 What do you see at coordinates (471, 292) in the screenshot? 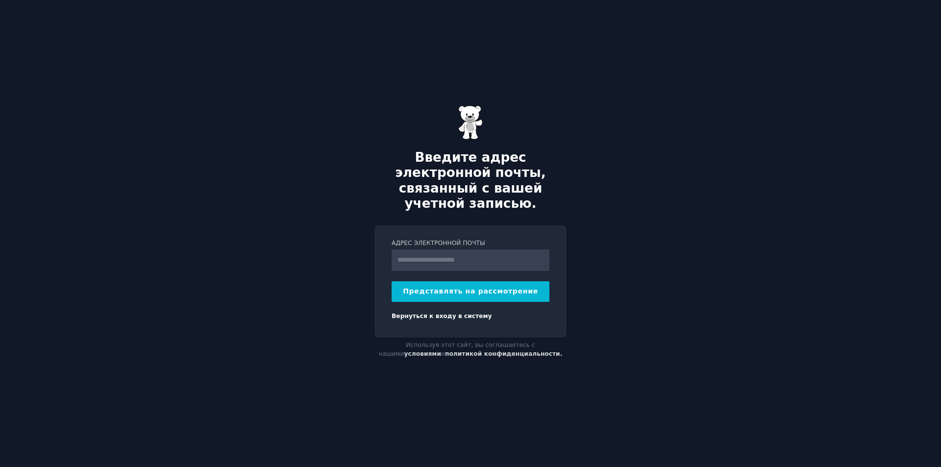
I see `button: Представлять на рассмотрение` at bounding box center [471, 292].